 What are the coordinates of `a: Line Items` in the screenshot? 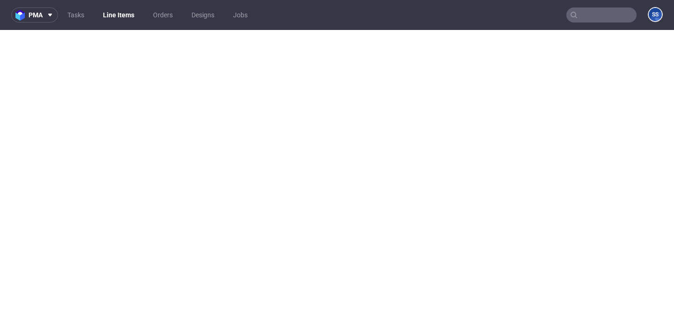 It's located at (118, 15).